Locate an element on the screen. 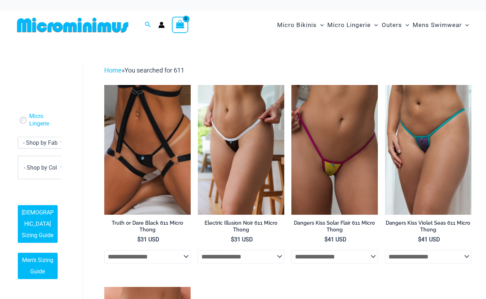 The image size is (486, 299). span: Micro Lingerie is located at coordinates (349, 25).